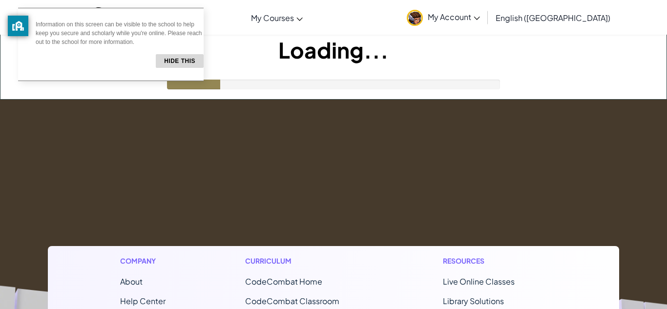 This screenshot has height=309, width=667. What do you see at coordinates (304, 261) in the screenshot?
I see `h1: Curriculum` at bounding box center [304, 261].